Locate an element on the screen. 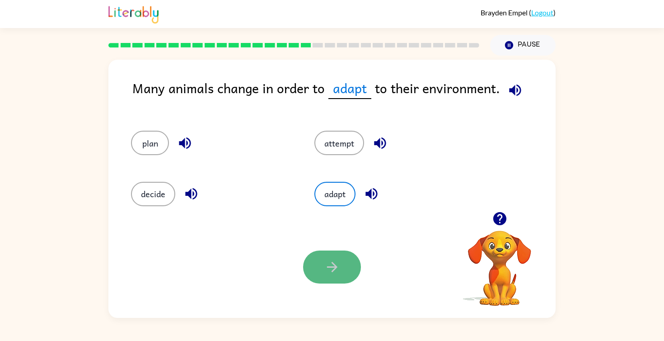 The height and width of the screenshot is (341, 664). img: Literably is located at coordinates (133, 14).